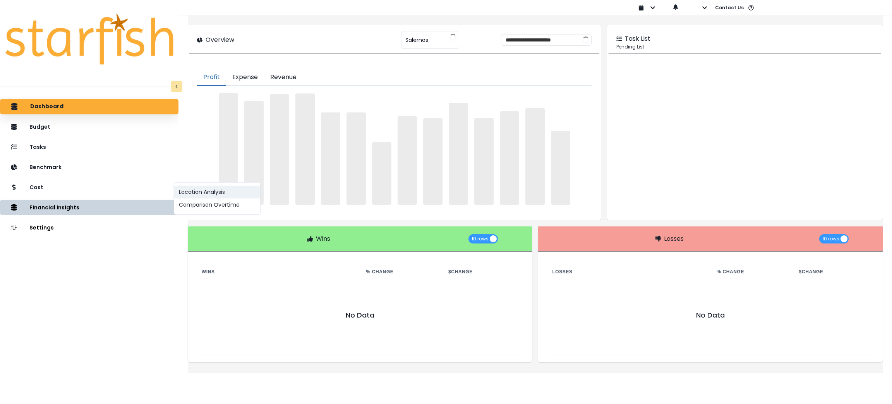 The height and width of the screenshot is (404, 892). Describe the element at coordinates (278, 271) in the screenshot. I see `th: Wins` at that location.